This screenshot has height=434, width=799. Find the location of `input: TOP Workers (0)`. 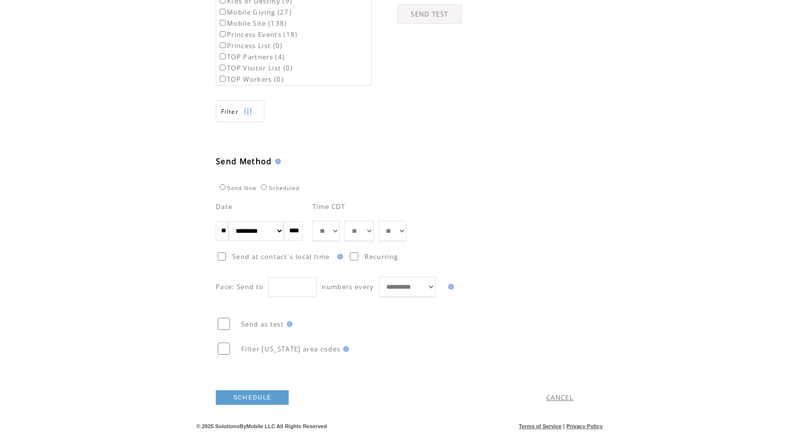

input: TOP Workers (0) is located at coordinates (223, 79).